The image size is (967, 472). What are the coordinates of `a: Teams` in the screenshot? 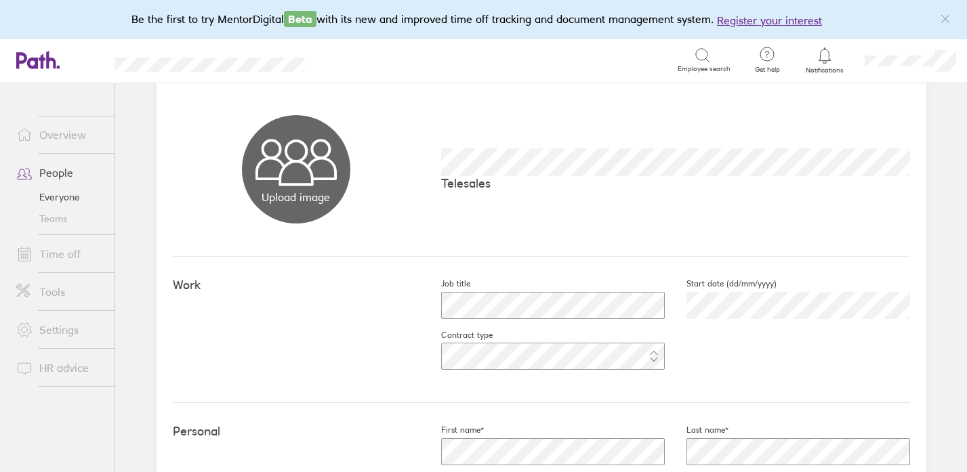 It's located at (60, 219).